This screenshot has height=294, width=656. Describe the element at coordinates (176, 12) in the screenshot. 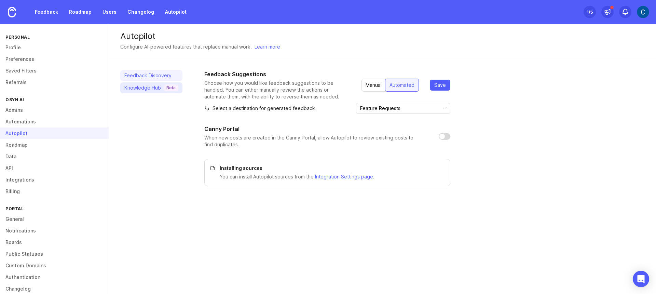

I see `a: Autopilot` at that location.